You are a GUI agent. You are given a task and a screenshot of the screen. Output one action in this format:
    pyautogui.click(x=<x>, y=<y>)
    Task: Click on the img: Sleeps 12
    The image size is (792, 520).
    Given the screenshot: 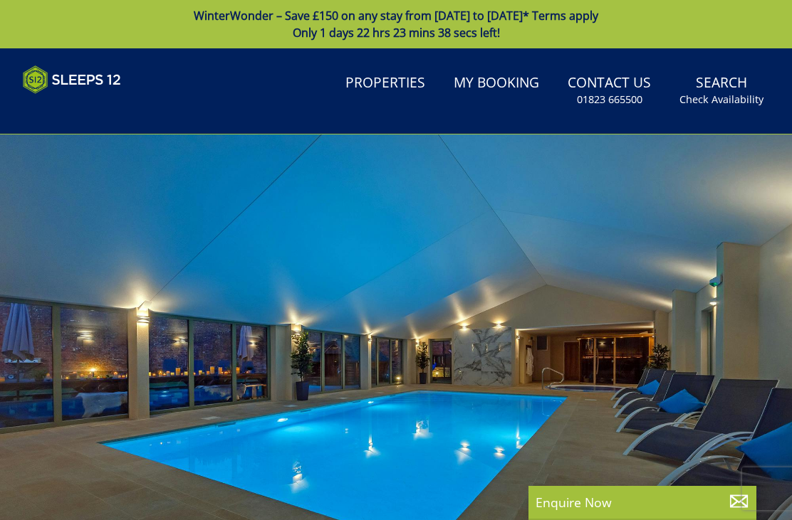 What is the action you would take?
    pyautogui.click(x=72, y=80)
    